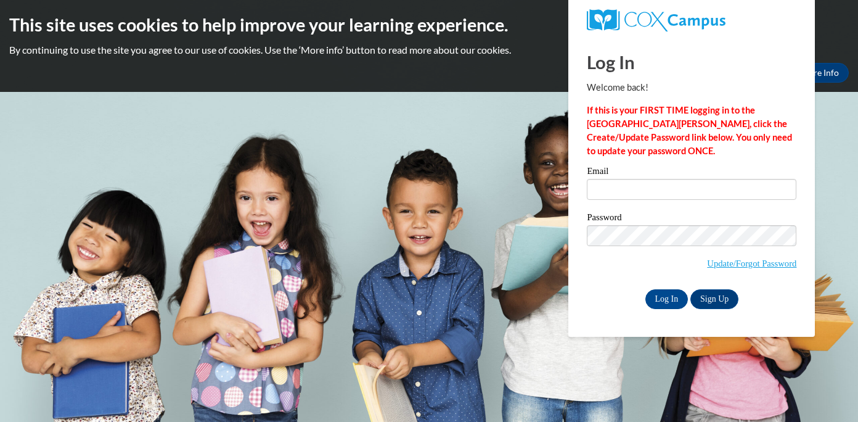  I want to click on a: COX Campus, so click(692, 20).